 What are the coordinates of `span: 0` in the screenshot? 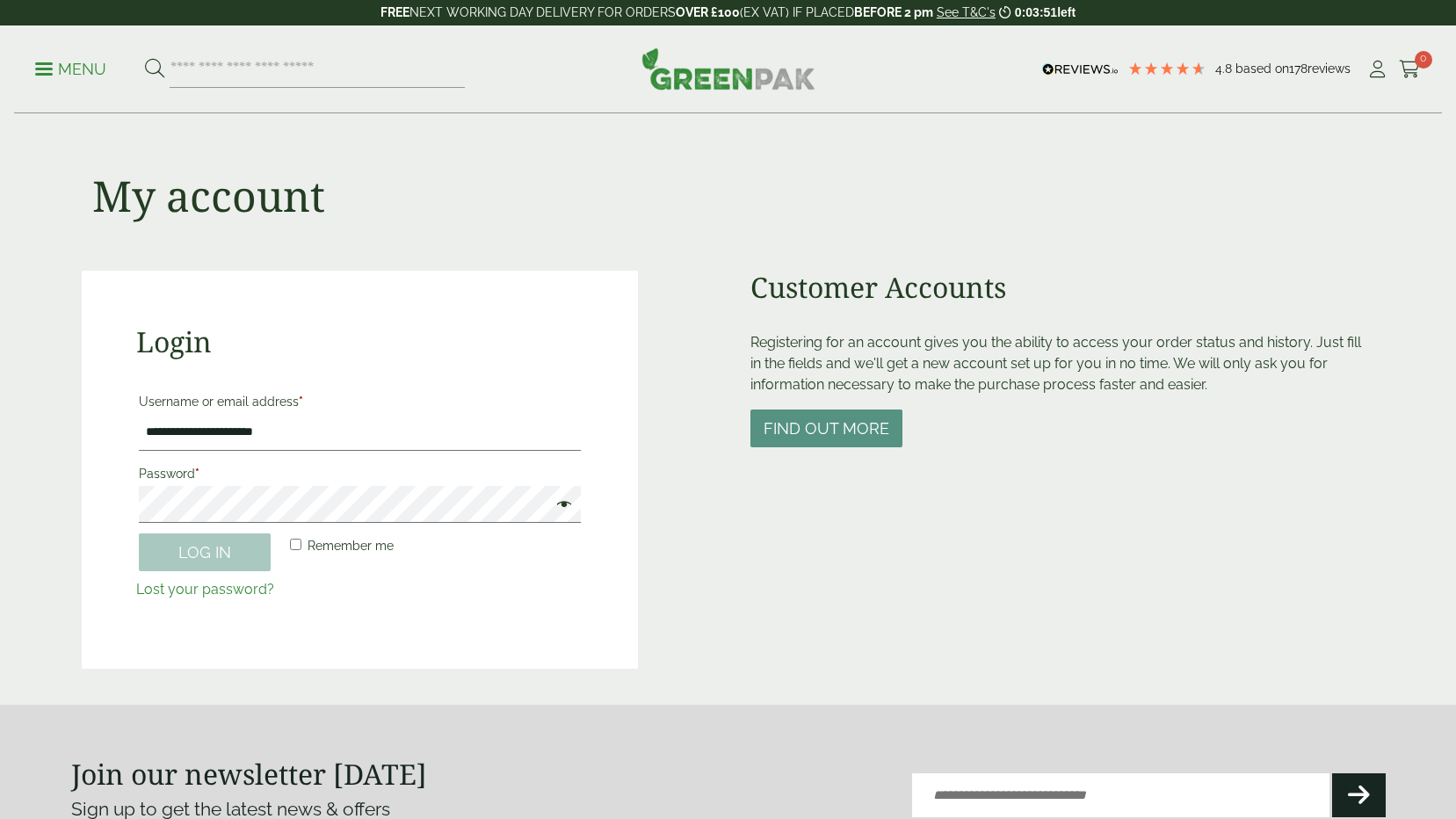 It's located at (1423, 60).